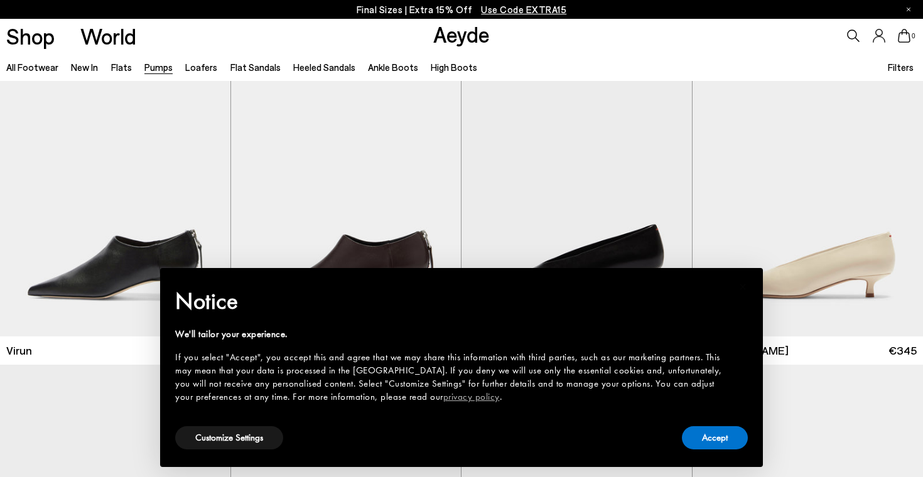 This screenshot has width=923, height=477. What do you see at coordinates (715, 438) in the screenshot?
I see `button: Accept` at bounding box center [715, 438].